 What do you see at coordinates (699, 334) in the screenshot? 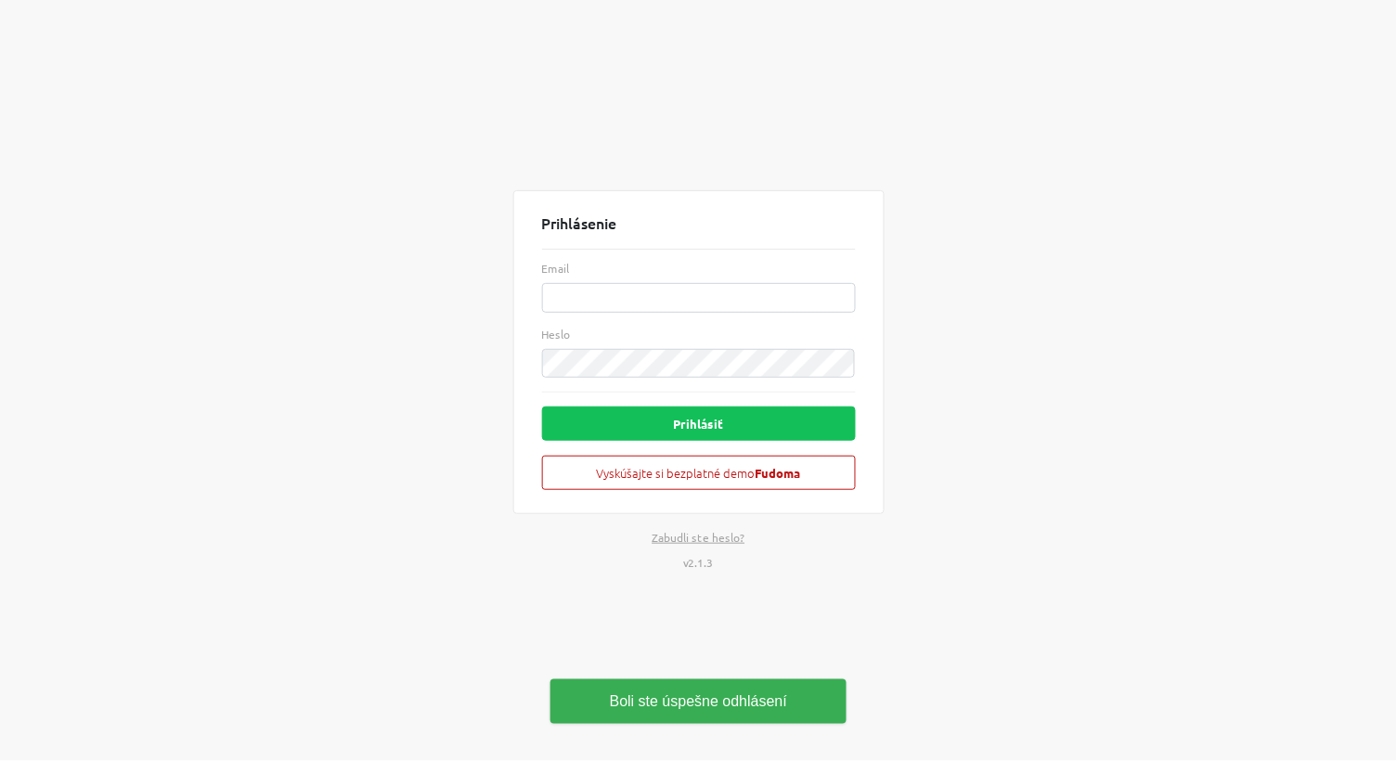
I see `label: Heslo` at bounding box center [699, 334].